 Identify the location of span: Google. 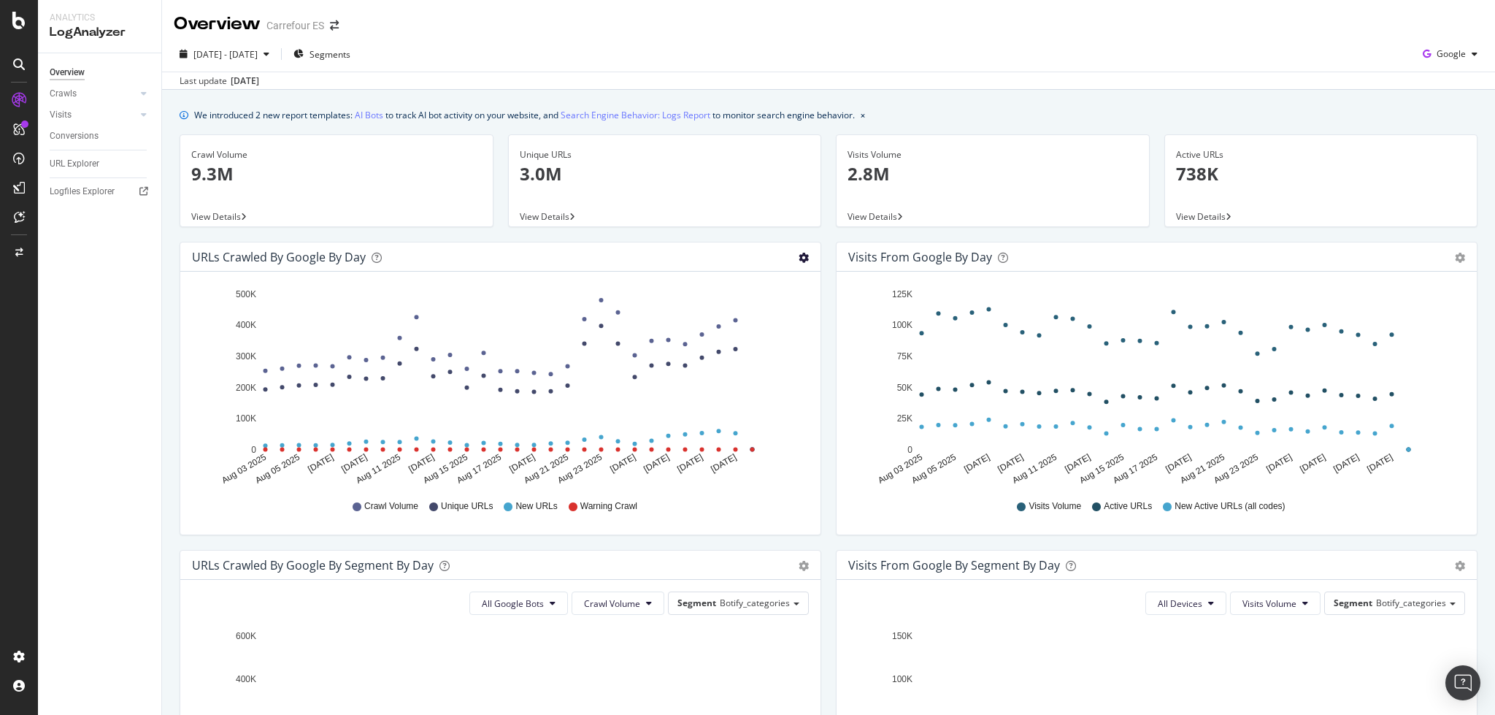
(1451, 53).